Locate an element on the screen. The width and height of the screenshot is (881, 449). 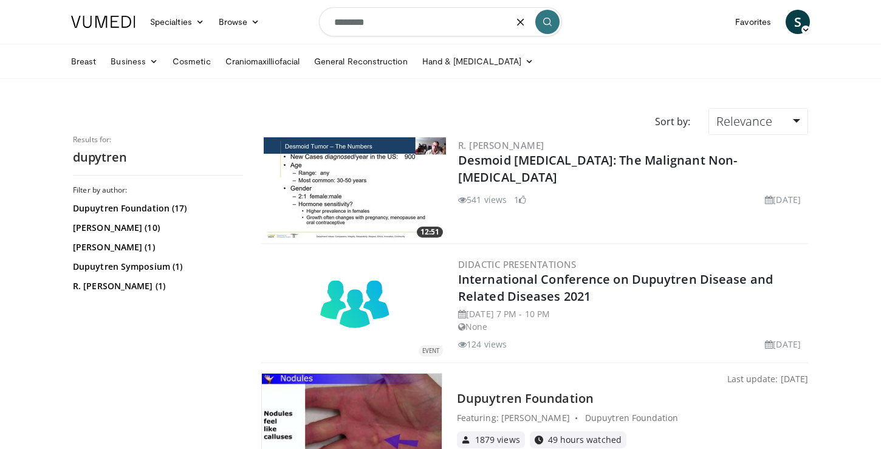
small: EVENT is located at coordinates (431, 351).